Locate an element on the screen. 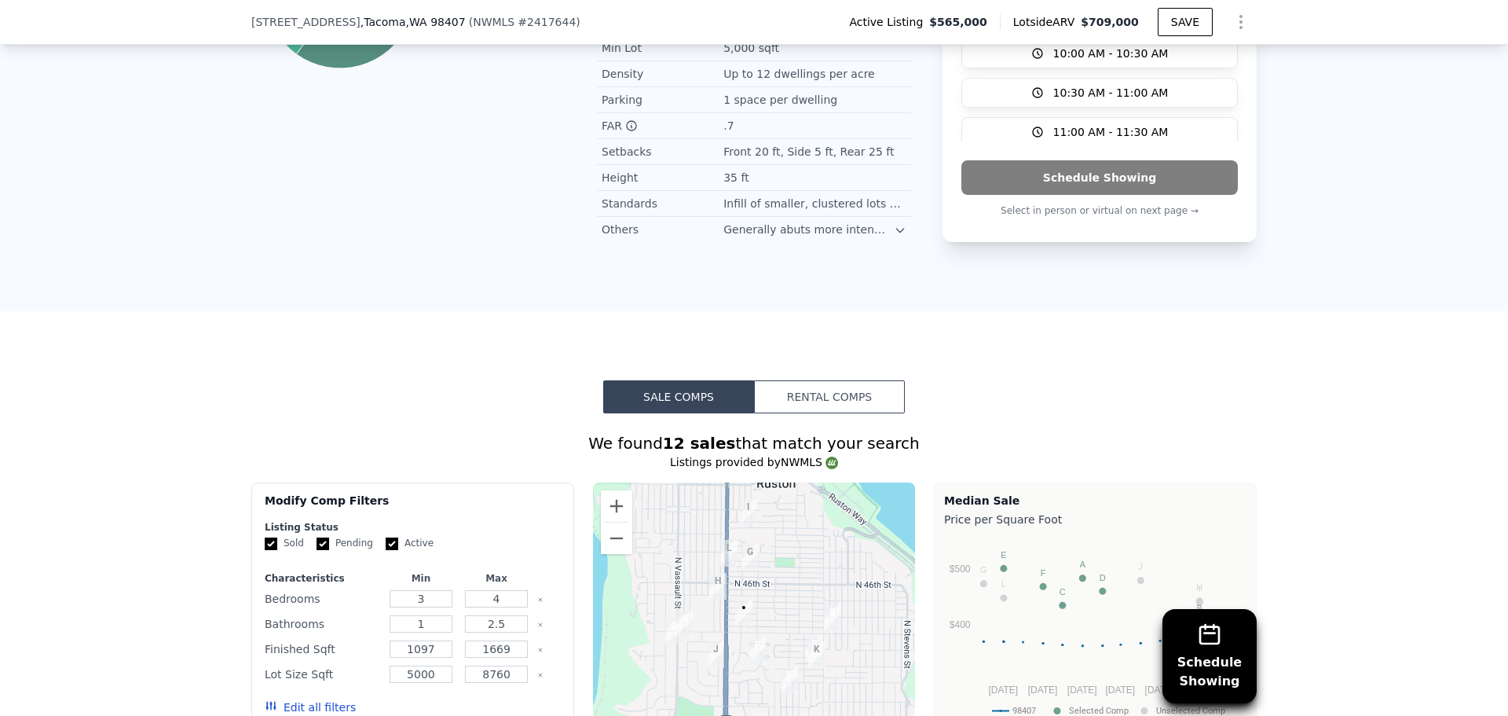 The height and width of the screenshot is (716, 1508). div: Listing Status is located at coordinates (412, 527).